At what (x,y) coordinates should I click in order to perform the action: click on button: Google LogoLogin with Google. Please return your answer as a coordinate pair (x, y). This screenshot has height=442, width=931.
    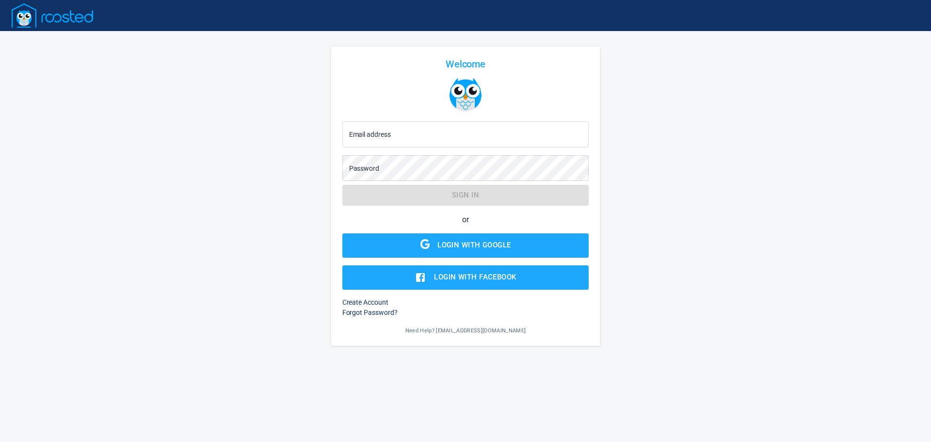
    Looking at the image, I should click on (465, 245).